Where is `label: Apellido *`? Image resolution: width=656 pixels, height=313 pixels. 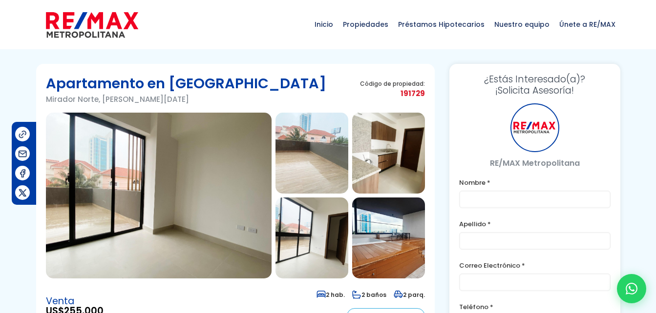
label: Apellido * is located at coordinates (535, 224).